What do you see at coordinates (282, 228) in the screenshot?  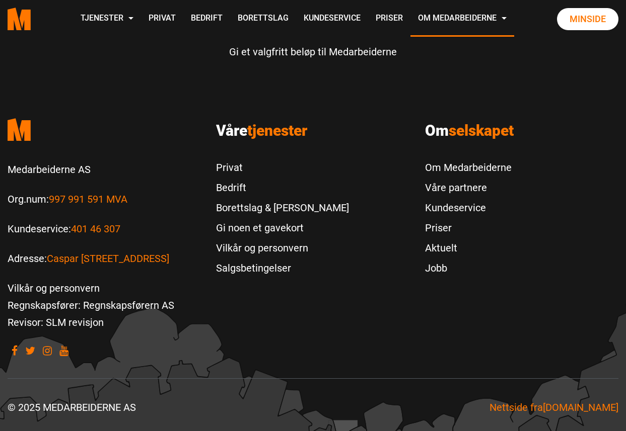 I see `a: Gi noen et gavekort` at bounding box center [282, 228].